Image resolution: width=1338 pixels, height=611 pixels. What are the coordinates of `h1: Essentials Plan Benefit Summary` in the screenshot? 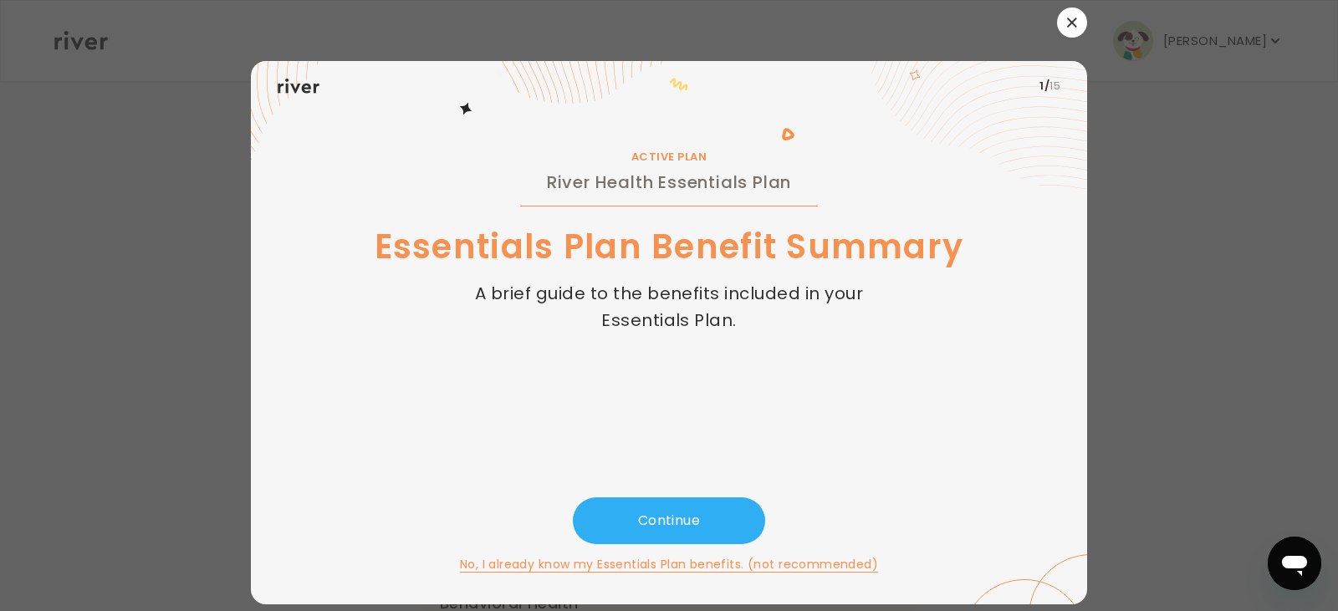 It's located at (669, 247).